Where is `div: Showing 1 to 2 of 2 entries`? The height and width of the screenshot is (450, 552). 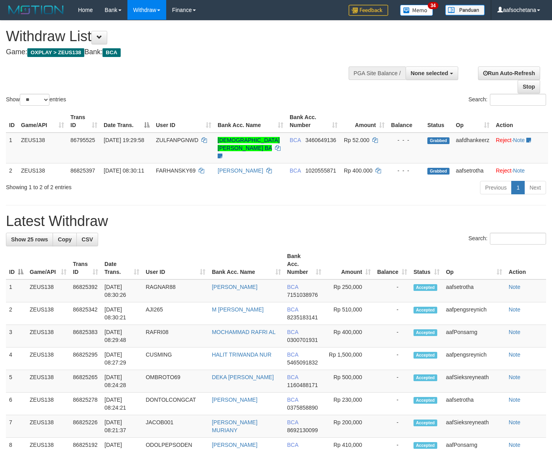 div: Showing 1 to 2 of 2 entries is located at coordinates (115, 186).